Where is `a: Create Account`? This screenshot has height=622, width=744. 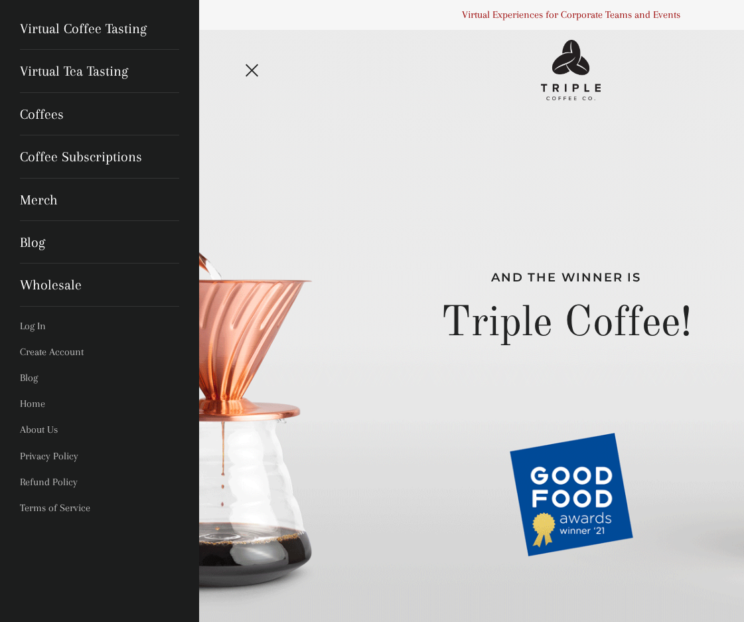 a: Create Account is located at coordinates (100, 352).